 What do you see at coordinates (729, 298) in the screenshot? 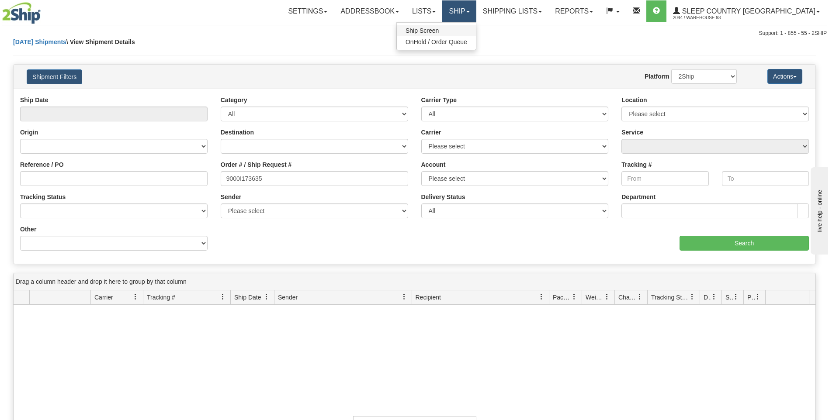
I see `span: Shipment Issues` at bounding box center [729, 298].